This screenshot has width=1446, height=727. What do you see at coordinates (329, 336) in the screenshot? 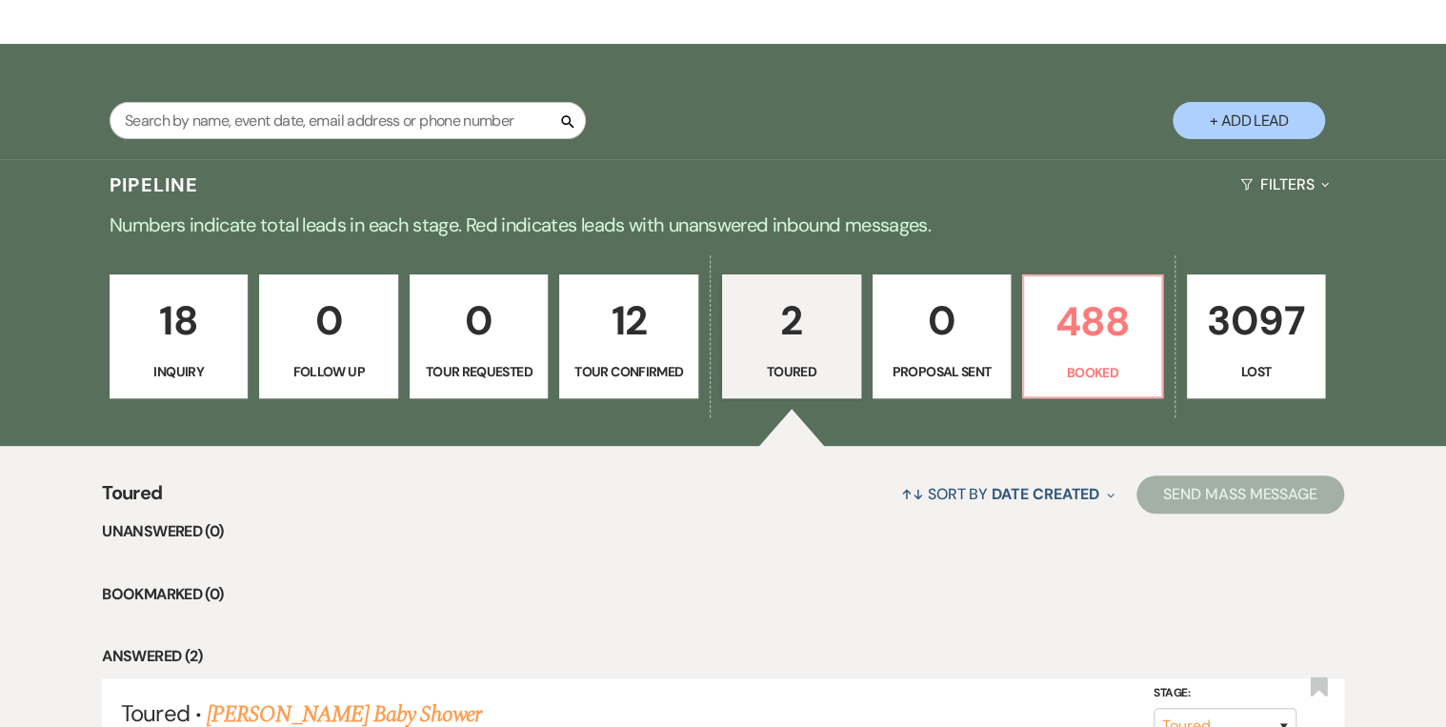
I see `a: 0Follow Up` at bounding box center [329, 336].